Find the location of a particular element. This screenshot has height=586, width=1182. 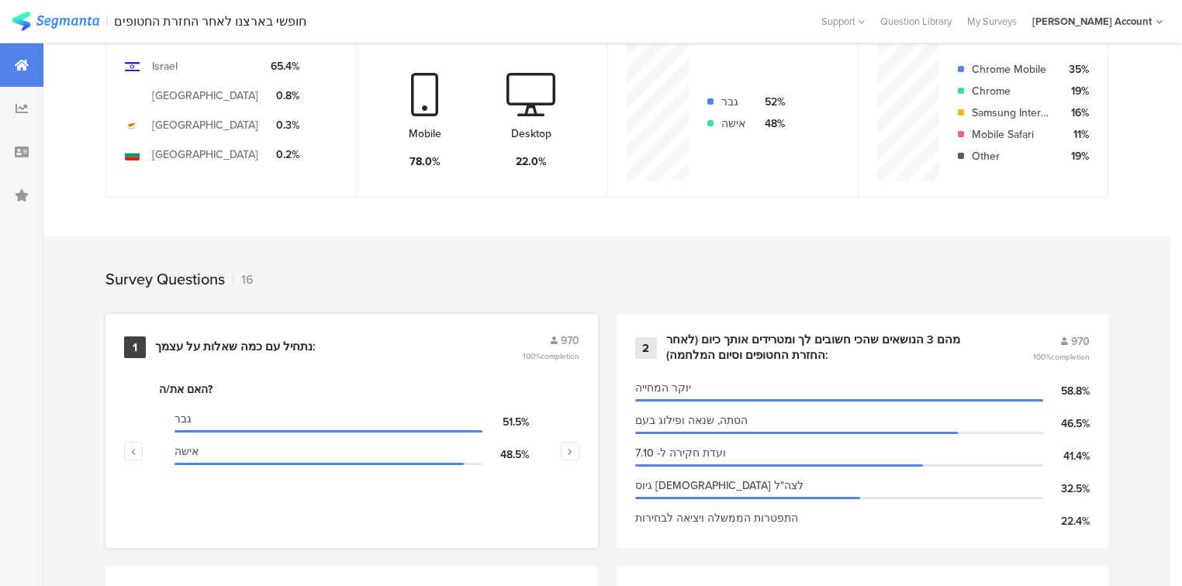

div: 22.4% is located at coordinates (1066, 521).